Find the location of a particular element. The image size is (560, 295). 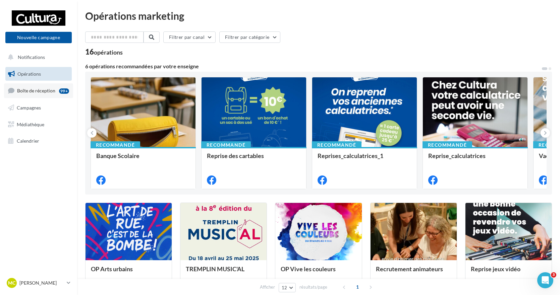

span: Opérations is located at coordinates (29, 74).